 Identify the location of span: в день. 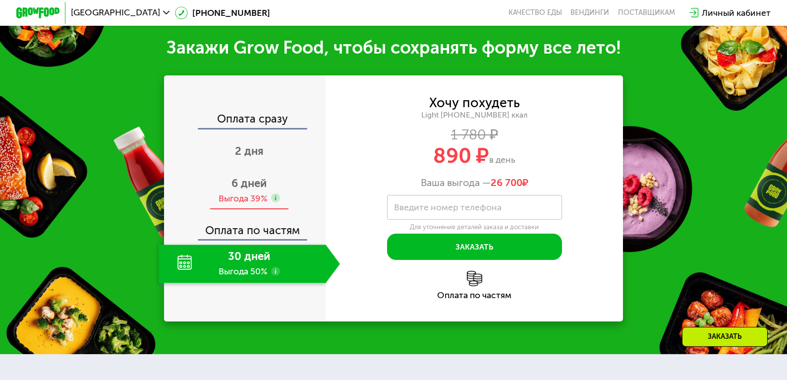
(502, 160).